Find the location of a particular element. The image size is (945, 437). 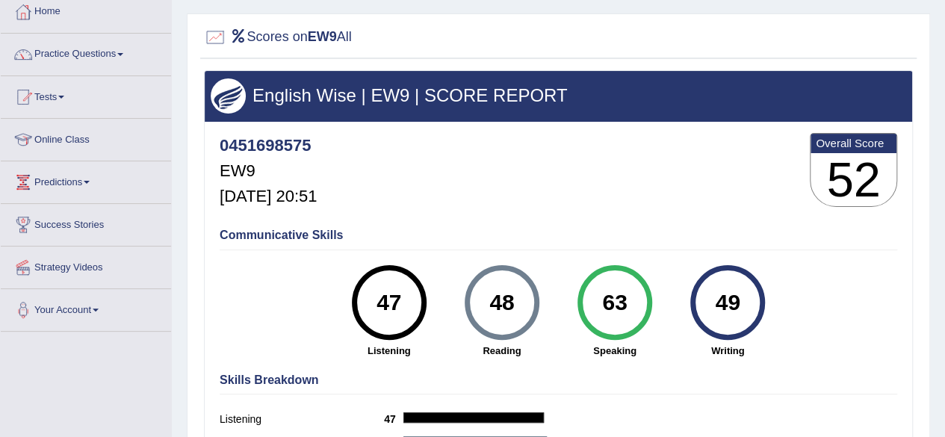

img: wings.png is located at coordinates (228, 96).